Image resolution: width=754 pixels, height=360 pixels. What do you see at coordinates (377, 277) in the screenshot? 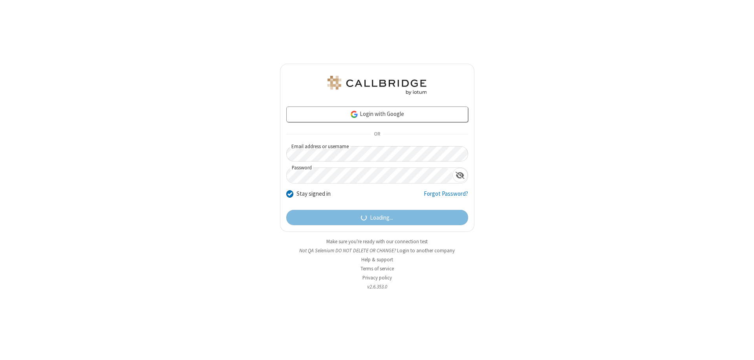
I see `a: Privacy policy` at bounding box center [377, 277].